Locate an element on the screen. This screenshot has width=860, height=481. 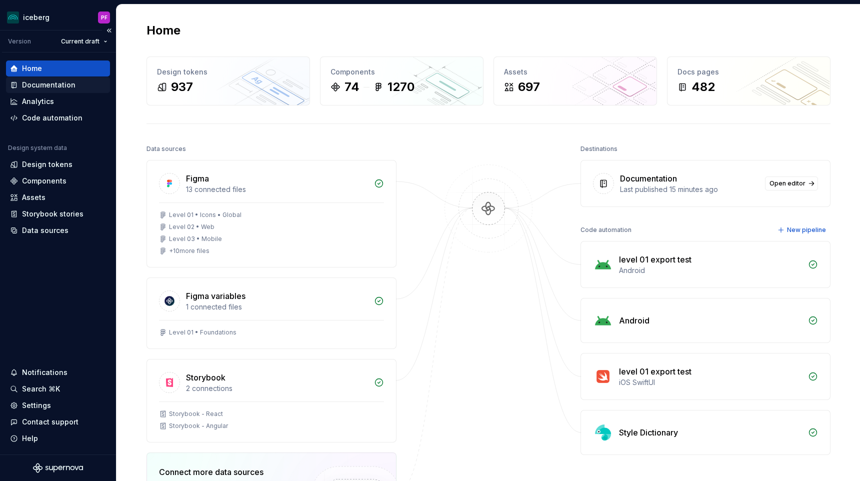
button: Notifications is located at coordinates (58, 373).